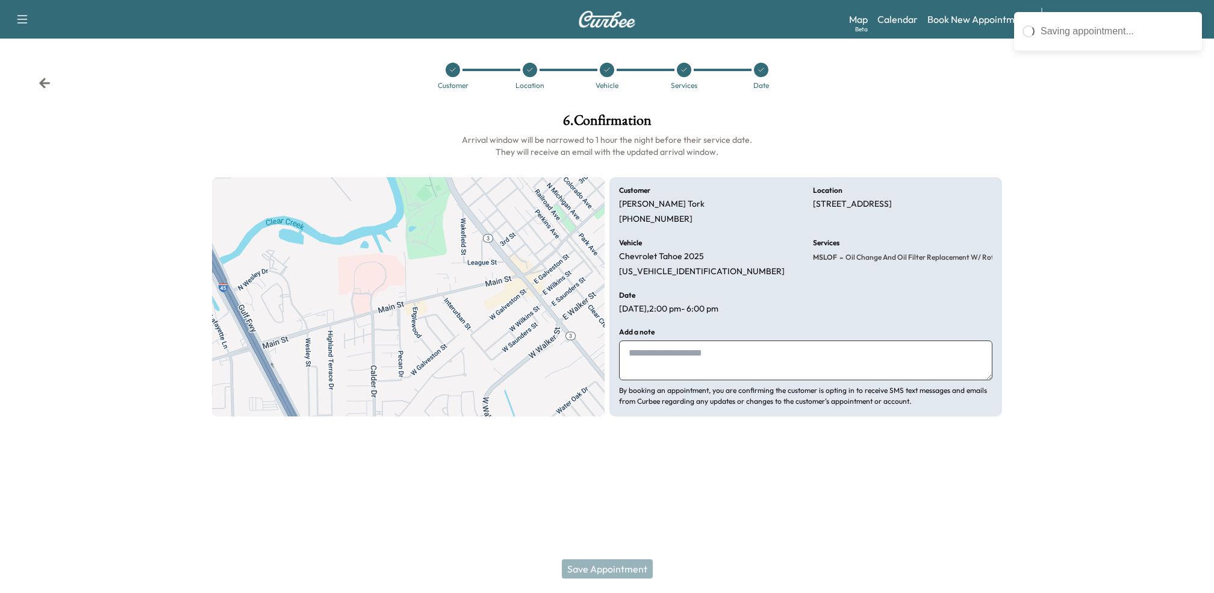 The width and height of the screenshot is (1214, 593). Describe the element at coordinates (861, 29) in the screenshot. I see `div: Beta` at that location.